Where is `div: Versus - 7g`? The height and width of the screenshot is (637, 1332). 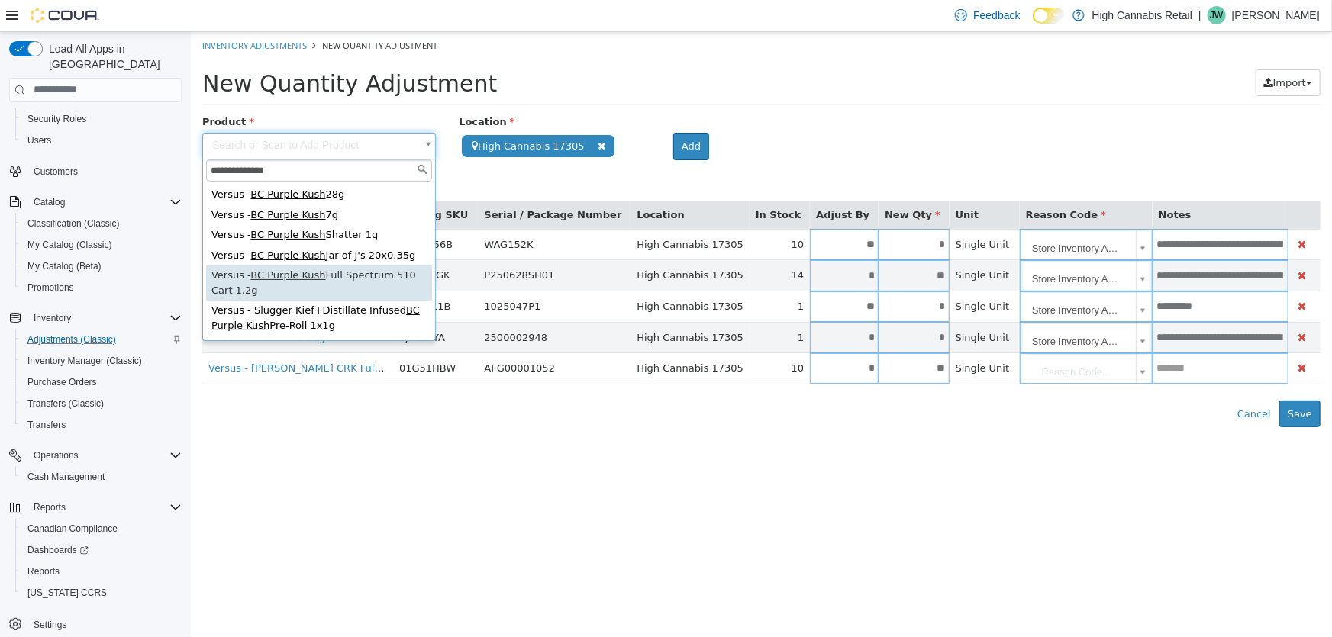 div: Versus - 7g is located at coordinates (128, 183).